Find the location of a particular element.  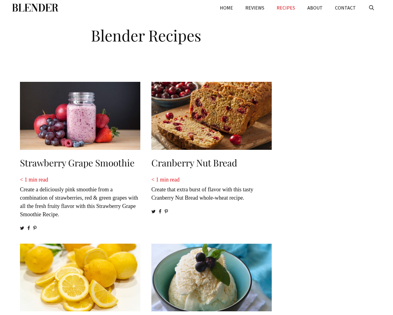

img: Piña Colada Ice Cream is located at coordinates (212, 277).